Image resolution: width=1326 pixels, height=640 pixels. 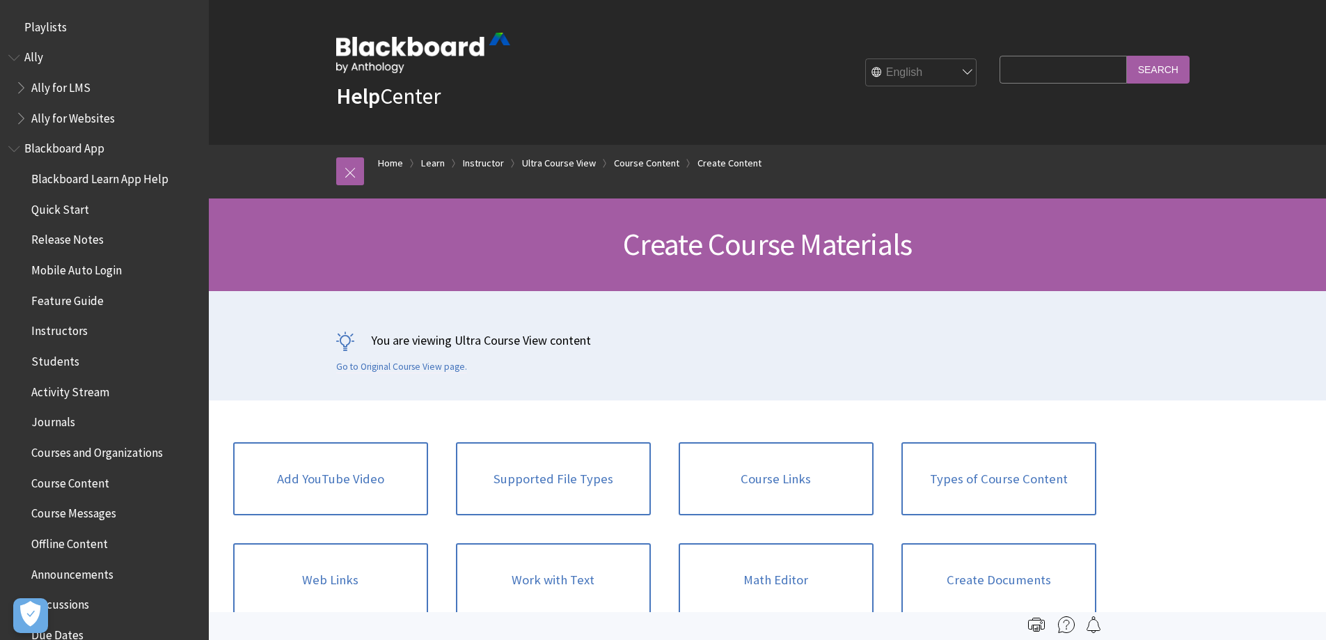 What do you see at coordinates (64, 146) in the screenshot?
I see `span: Blackboard App` at bounding box center [64, 146].